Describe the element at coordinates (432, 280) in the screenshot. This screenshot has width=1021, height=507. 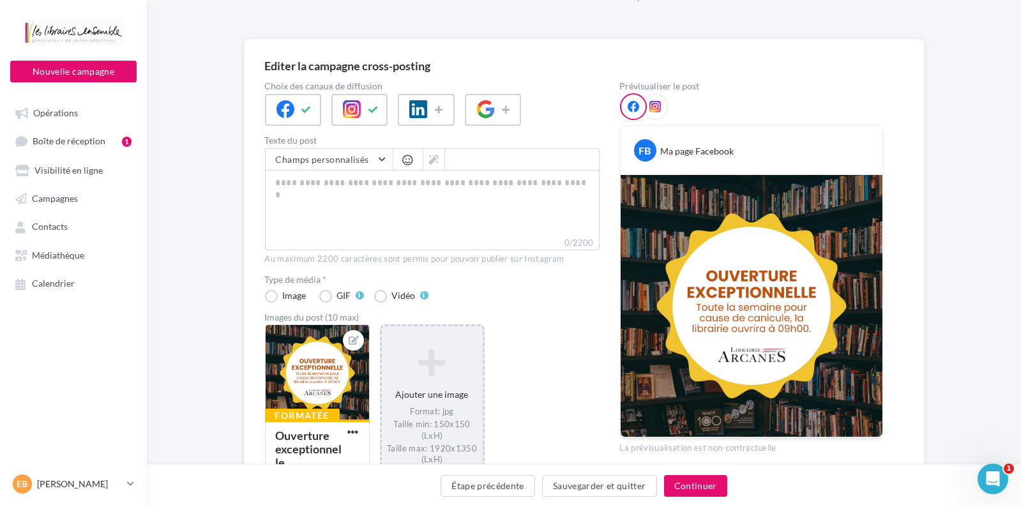
I see `label: Type de média *` at that location.